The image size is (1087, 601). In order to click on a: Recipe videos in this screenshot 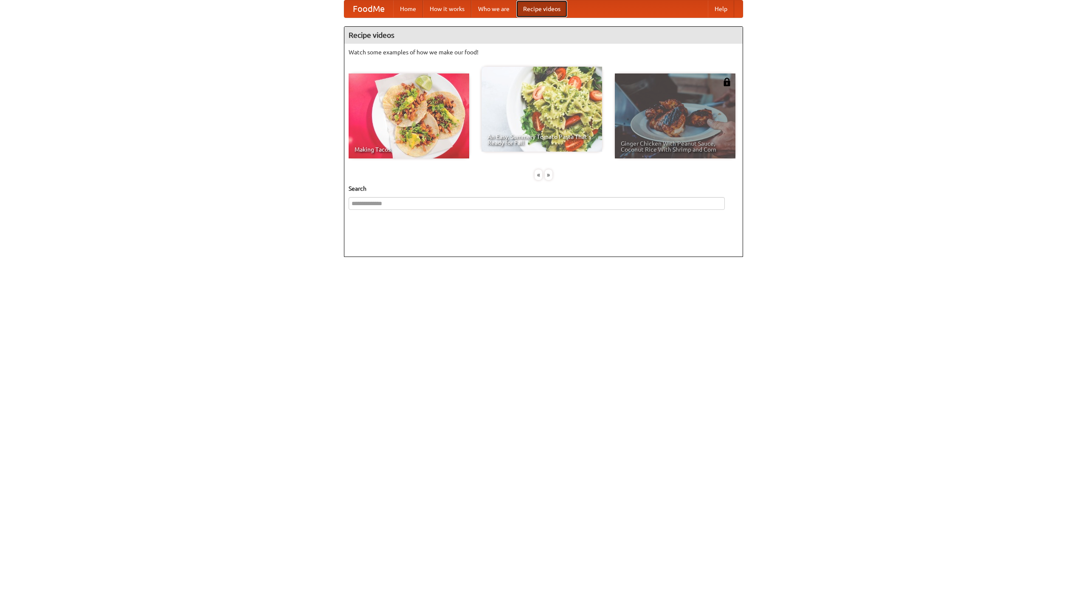, I will do `click(542, 9)`.